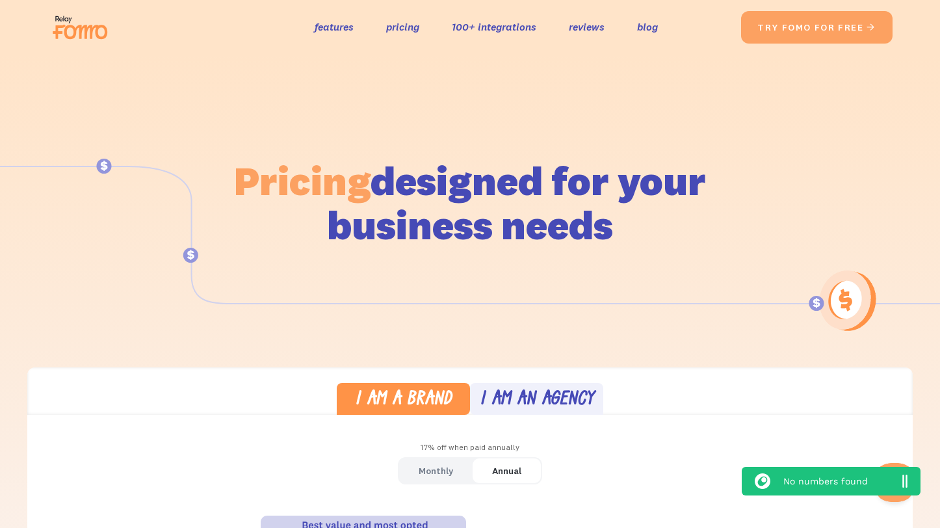 Image resolution: width=940 pixels, height=528 pixels. What do you see at coordinates (817, 27) in the screenshot?
I see `a: try fomo for free` at bounding box center [817, 27].